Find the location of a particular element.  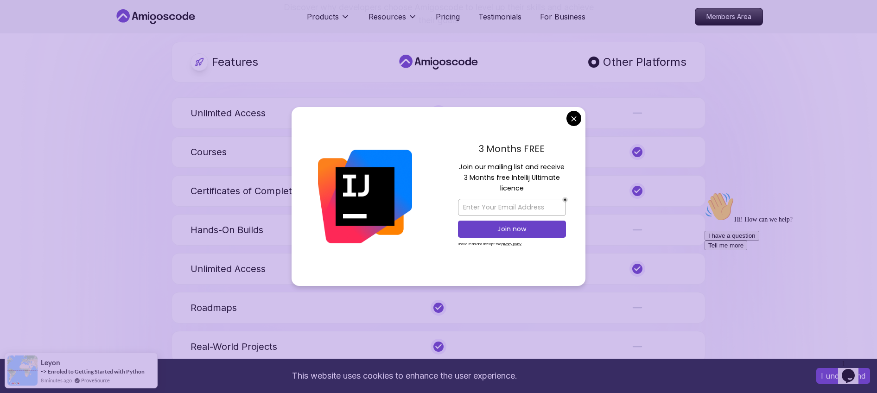

p: For Business is located at coordinates (562, 17).